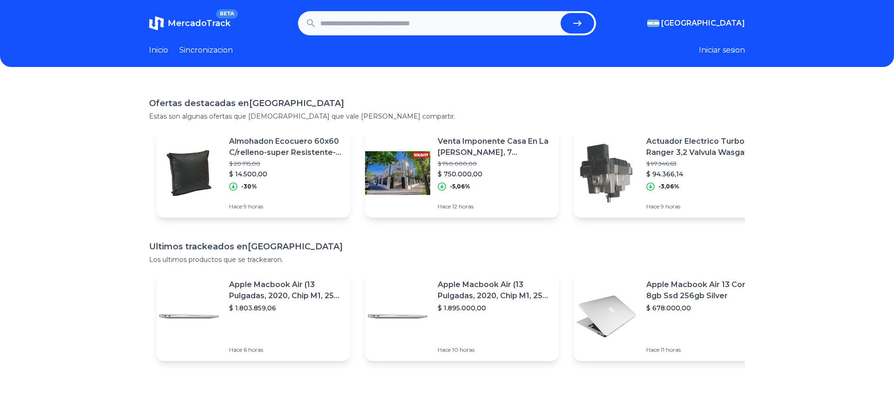 Image resolution: width=894 pixels, height=395 pixels. Describe the element at coordinates (495, 164) in the screenshot. I see `p: $ 790.000,00` at that location.